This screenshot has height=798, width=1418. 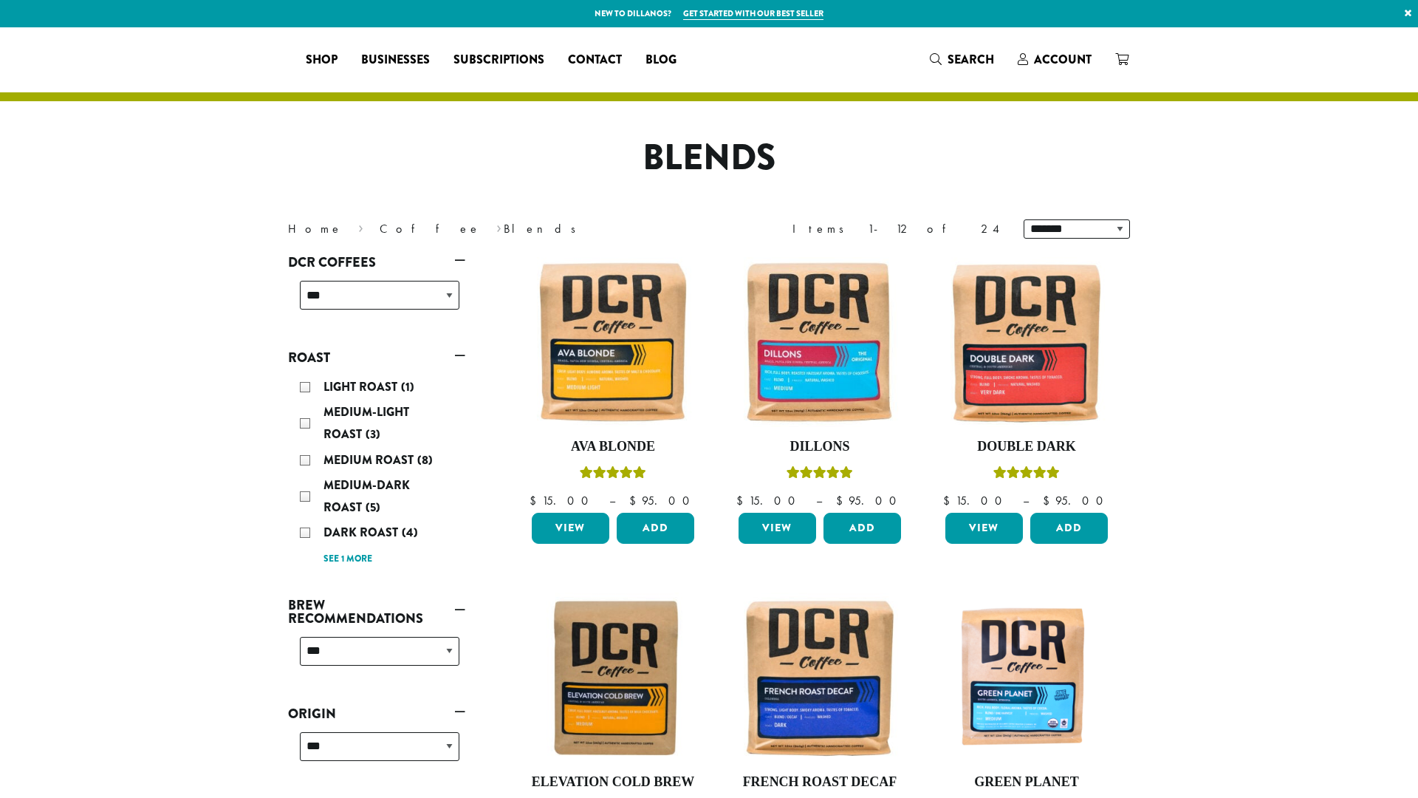 I want to click on div: Origin, so click(x=377, y=752).